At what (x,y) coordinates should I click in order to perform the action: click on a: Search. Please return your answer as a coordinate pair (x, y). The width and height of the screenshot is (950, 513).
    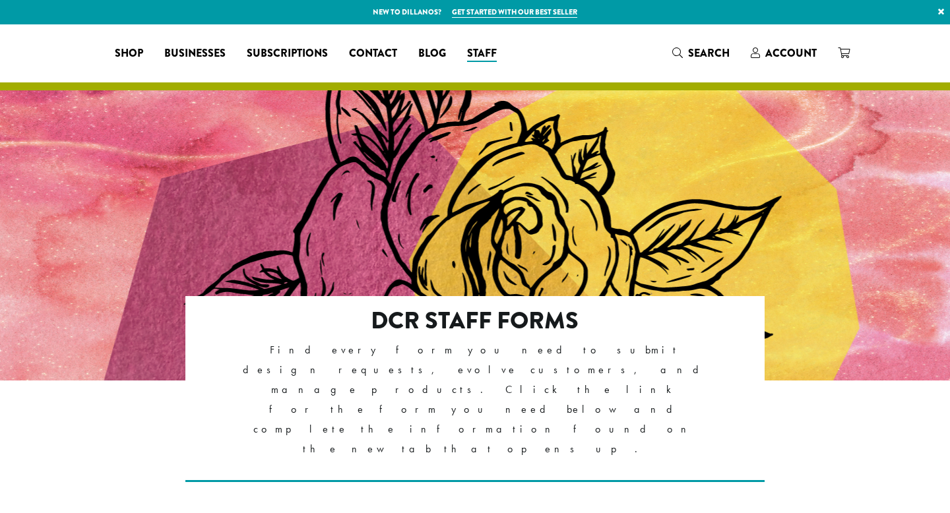
    Looking at the image, I should click on (701, 53).